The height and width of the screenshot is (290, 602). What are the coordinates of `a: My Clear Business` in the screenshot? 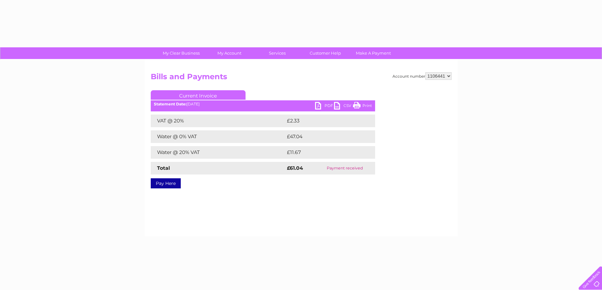 It's located at (181, 53).